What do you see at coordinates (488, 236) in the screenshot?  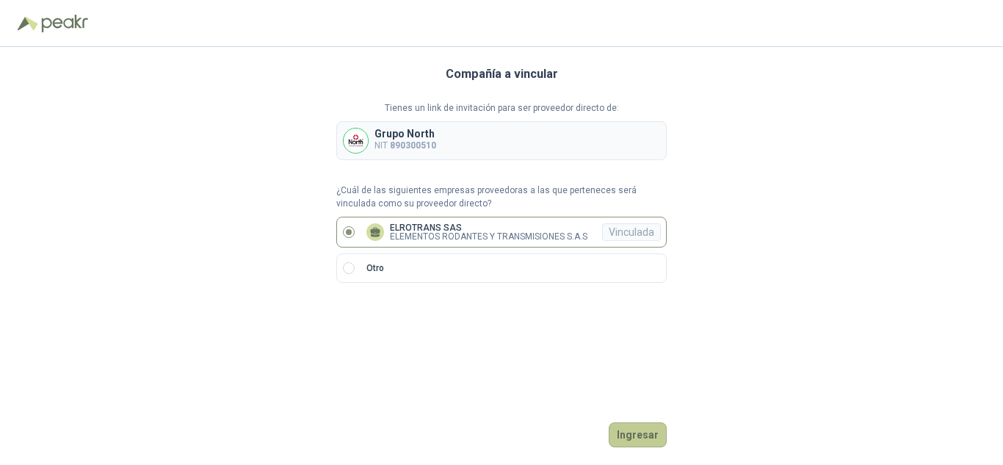 I see `p: ELEMENTOS RODANTES Y TRANSMISIONES S.A.S` at bounding box center [488, 236].